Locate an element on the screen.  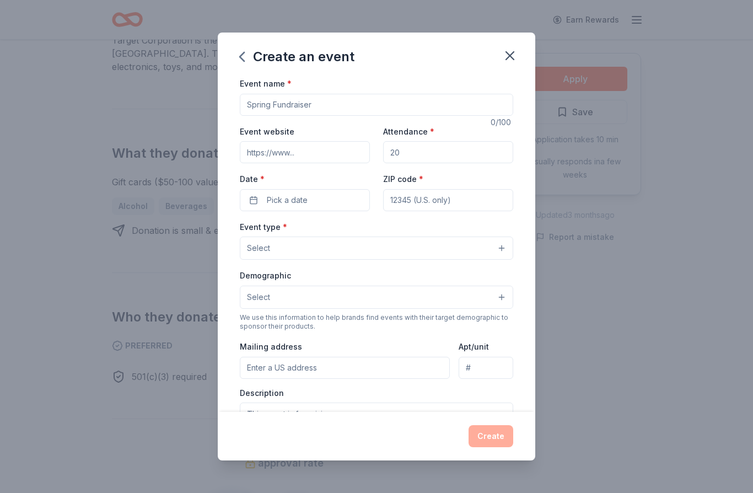
div: Create an event is located at coordinates (297, 57).